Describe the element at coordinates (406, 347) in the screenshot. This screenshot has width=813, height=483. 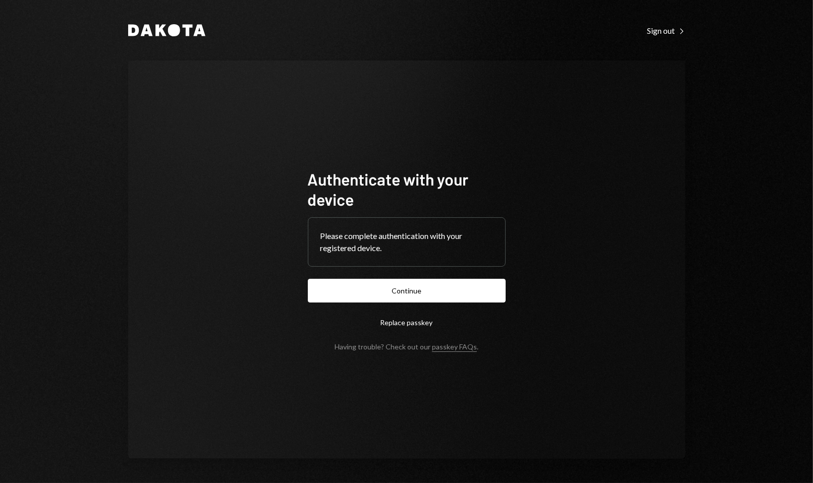
I see `div: Having trouble? Check out our .` at that location.